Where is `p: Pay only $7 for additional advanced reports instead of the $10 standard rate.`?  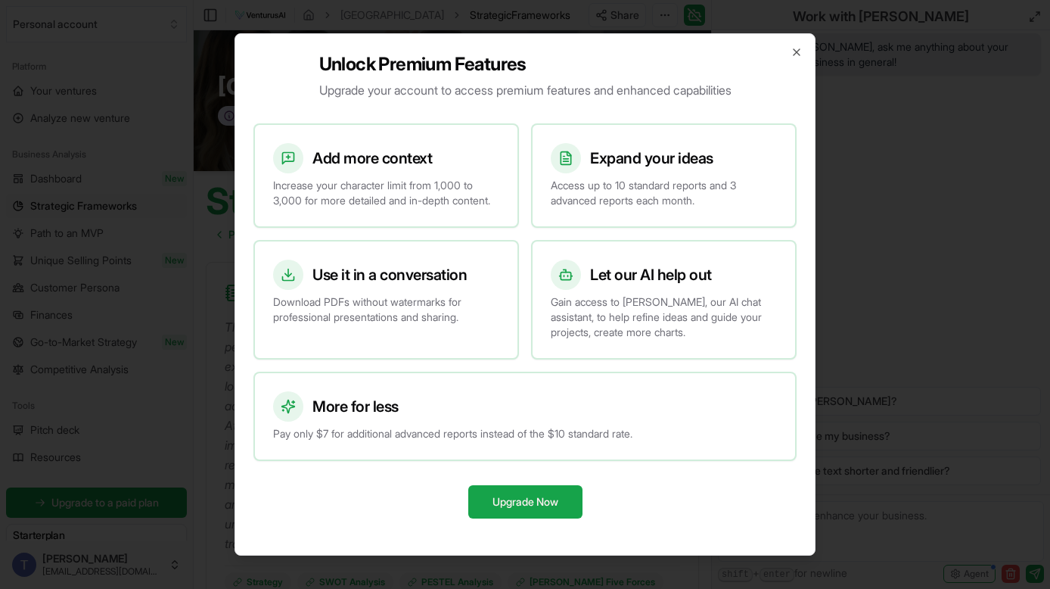
p: Pay only $7 for additional advanced reports instead of the $10 standard rate. is located at coordinates (525, 434).